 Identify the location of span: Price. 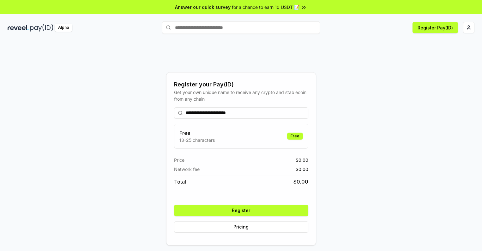
(179, 160).